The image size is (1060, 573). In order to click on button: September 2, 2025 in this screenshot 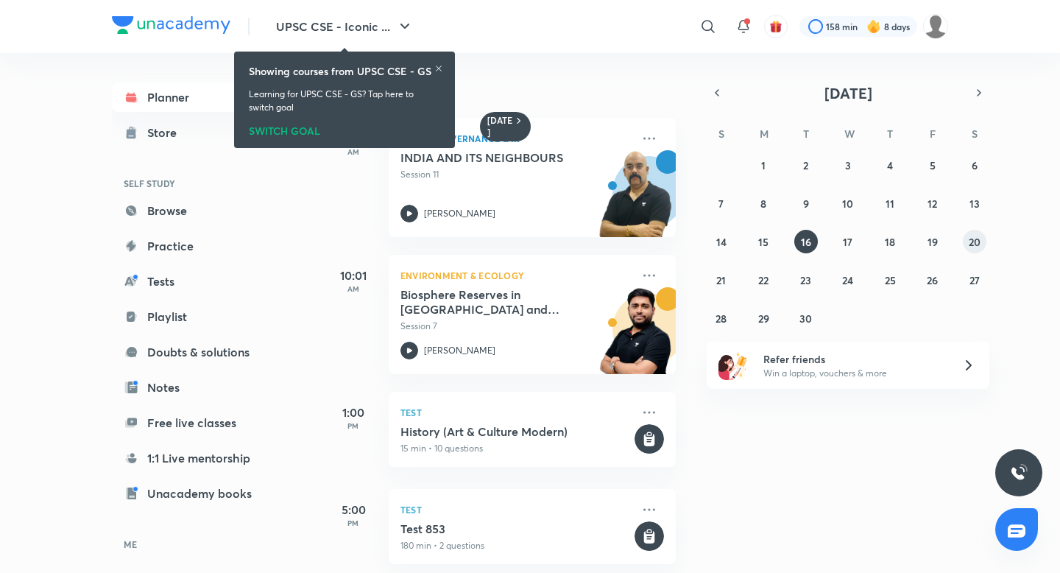, I will do `click(806, 165)`.